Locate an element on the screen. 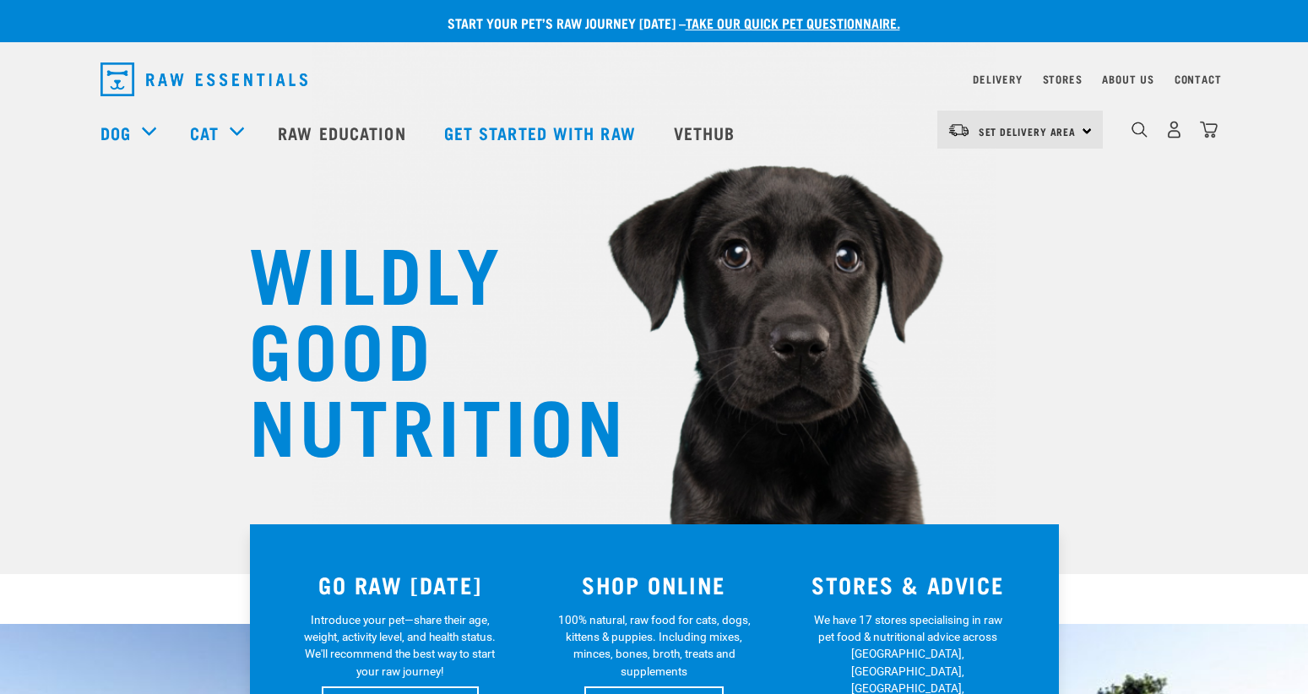  img: Raw Essentials Logo is located at coordinates (204, 79).